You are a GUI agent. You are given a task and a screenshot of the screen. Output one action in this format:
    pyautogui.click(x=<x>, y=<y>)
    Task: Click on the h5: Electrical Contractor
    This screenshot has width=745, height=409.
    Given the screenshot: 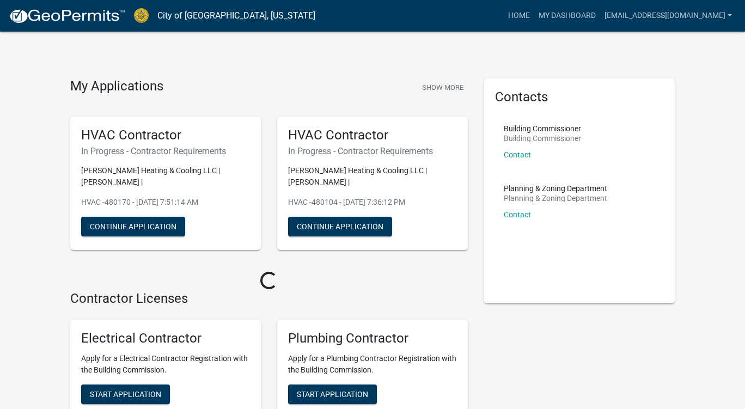 What is the action you would take?
    pyautogui.click(x=166, y=338)
    